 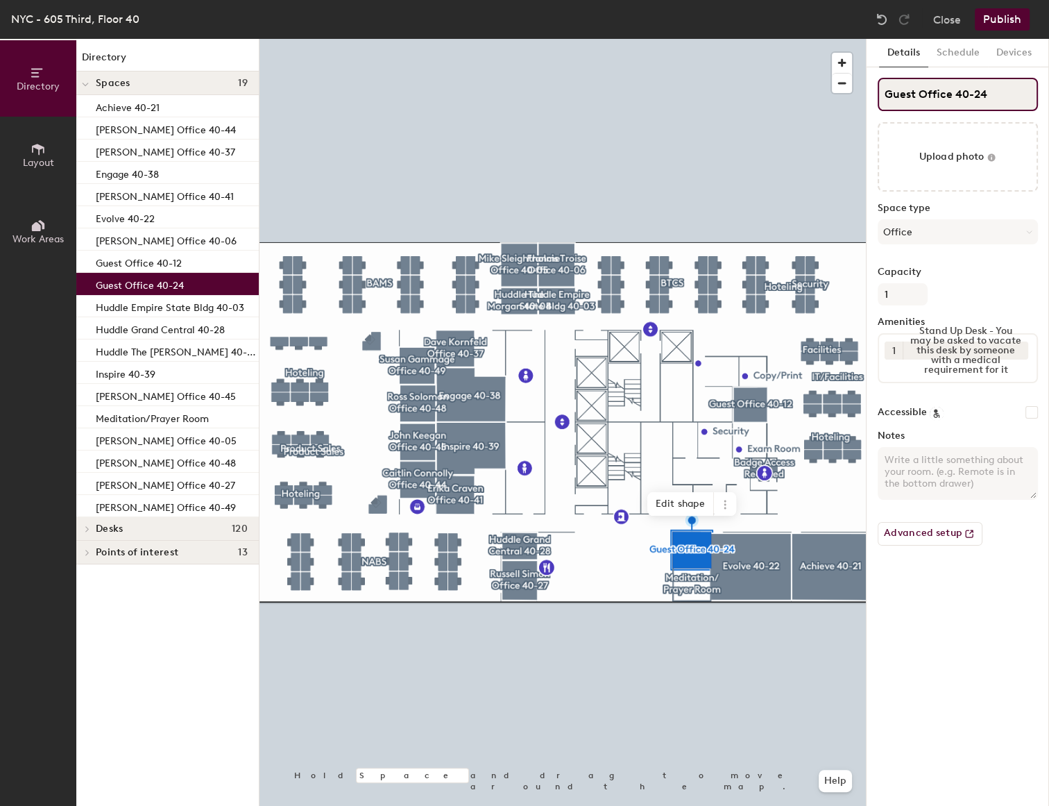 I want to click on button: 1, so click(x=894, y=350).